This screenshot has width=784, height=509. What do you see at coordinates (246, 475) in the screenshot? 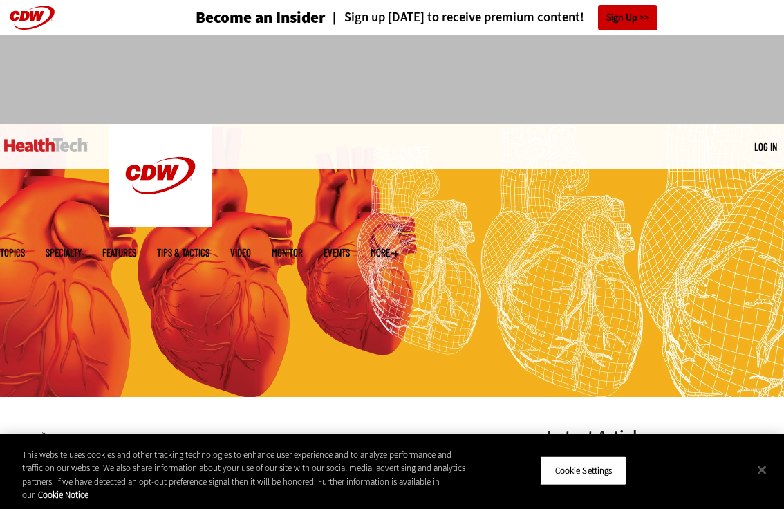
I see `div: This website uses cookies and other tracking technologies to enhance user experience and to analy...` at bounding box center [246, 475].